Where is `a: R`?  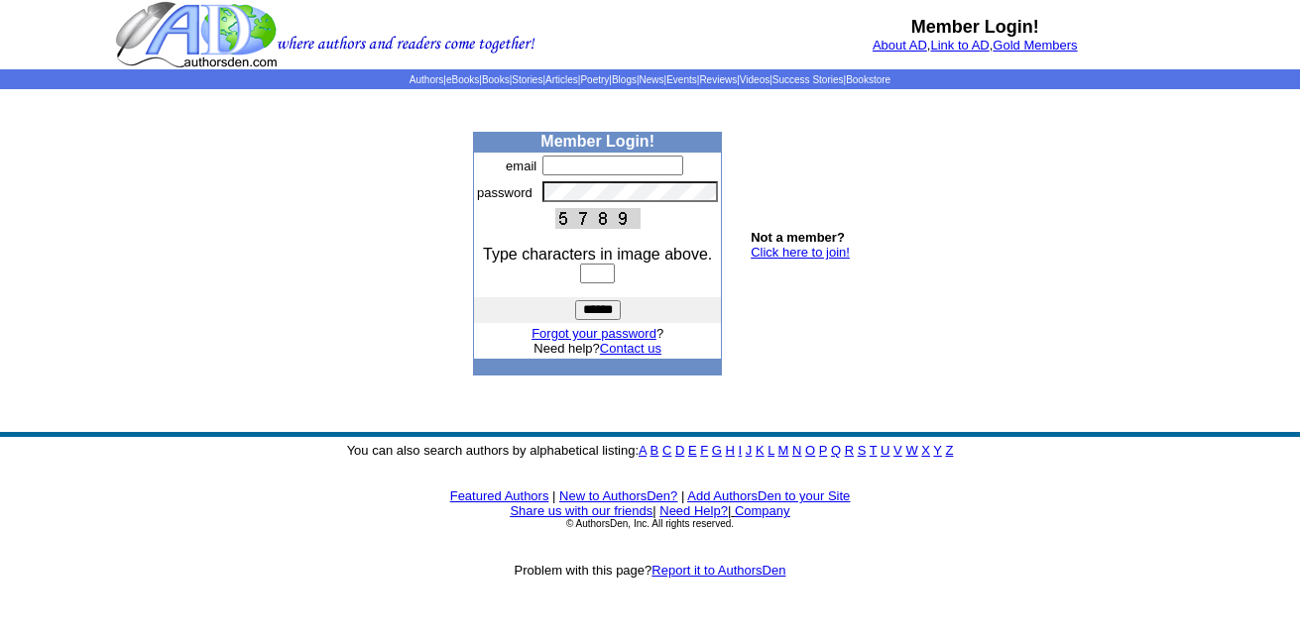 a: R is located at coordinates (849, 450).